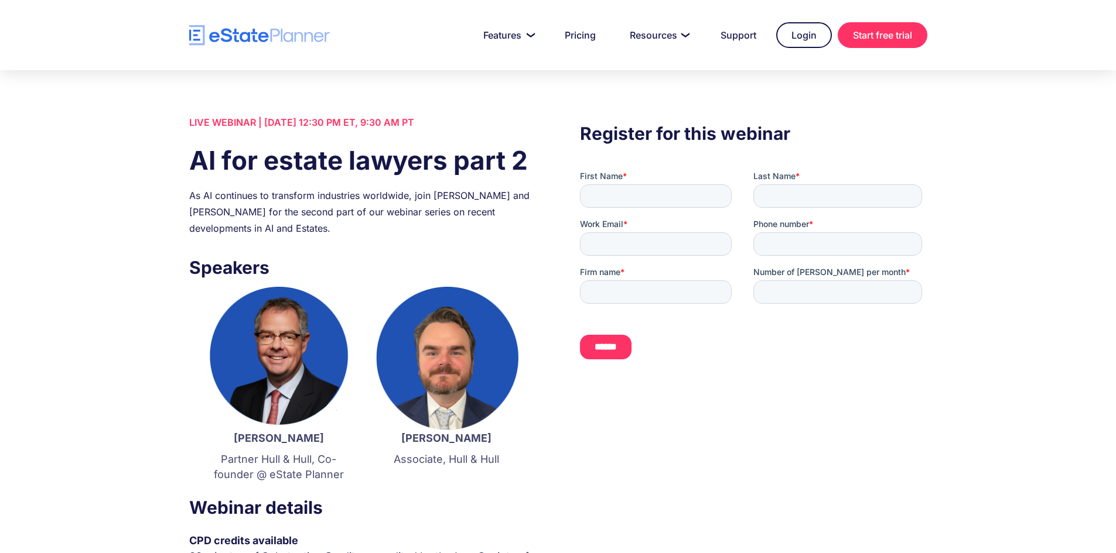 Image resolution: width=1116 pixels, height=553 pixels. Describe the element at coordinates (804, 35) in the screenshot. I see `a: Login` at that location.